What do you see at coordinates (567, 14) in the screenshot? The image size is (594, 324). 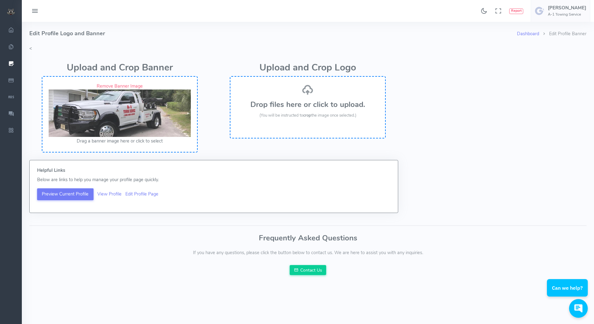 I see `h6: A-1 Towing Service` at bounding box center [567, 14].